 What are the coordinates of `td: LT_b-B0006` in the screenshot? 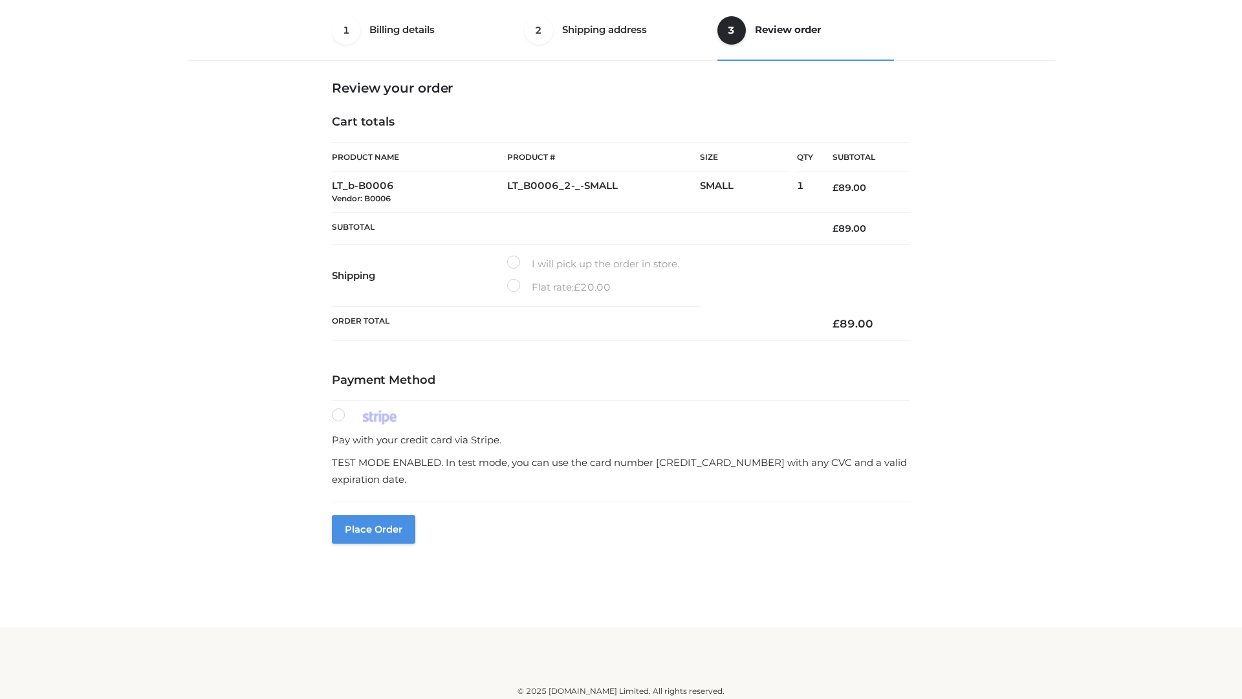 It's located at (419, 192).